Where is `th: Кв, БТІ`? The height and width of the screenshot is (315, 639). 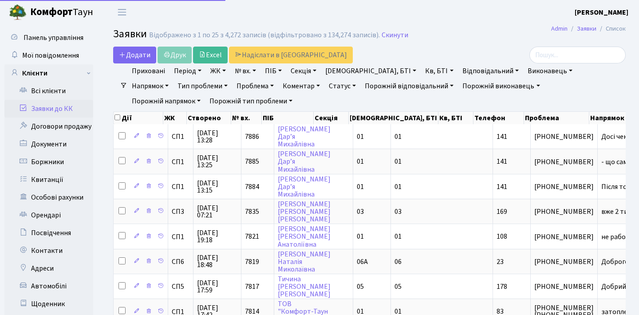 th: Кв, БТІ is located at coordinates (456, 118).